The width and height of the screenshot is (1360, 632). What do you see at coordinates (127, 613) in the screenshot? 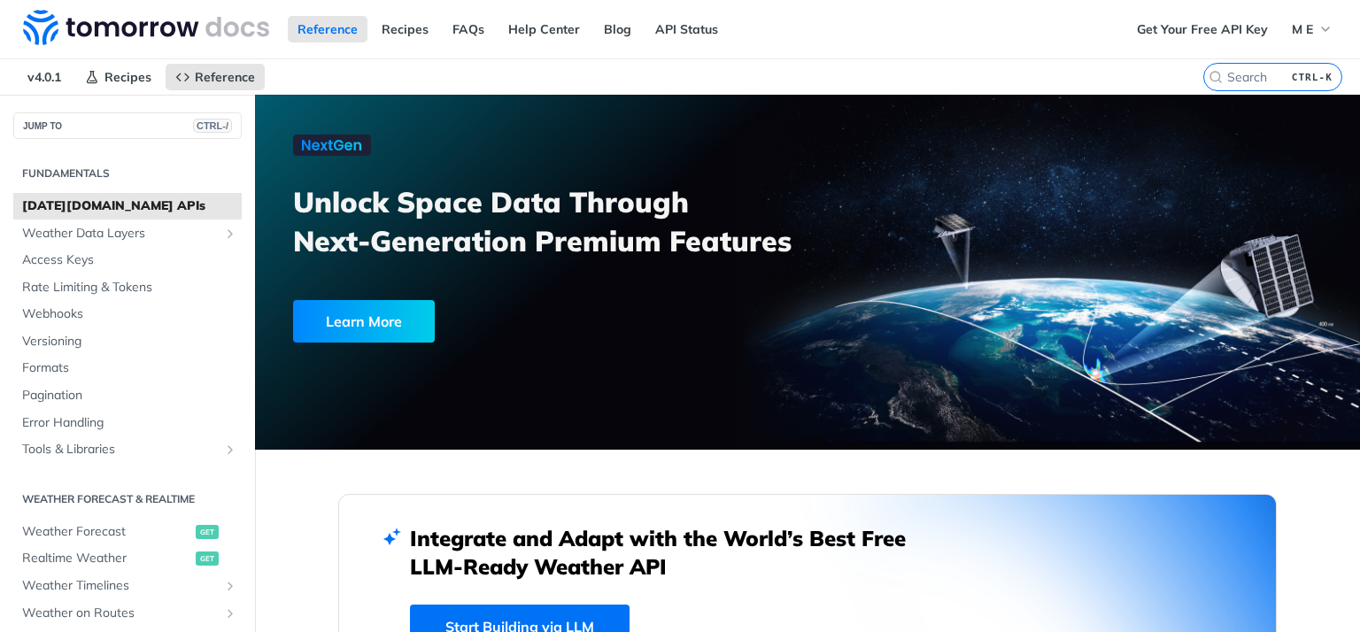
I see `a: Weather on RoutesShow subpages for Weather on Routes` at bounding box center [127, 613].